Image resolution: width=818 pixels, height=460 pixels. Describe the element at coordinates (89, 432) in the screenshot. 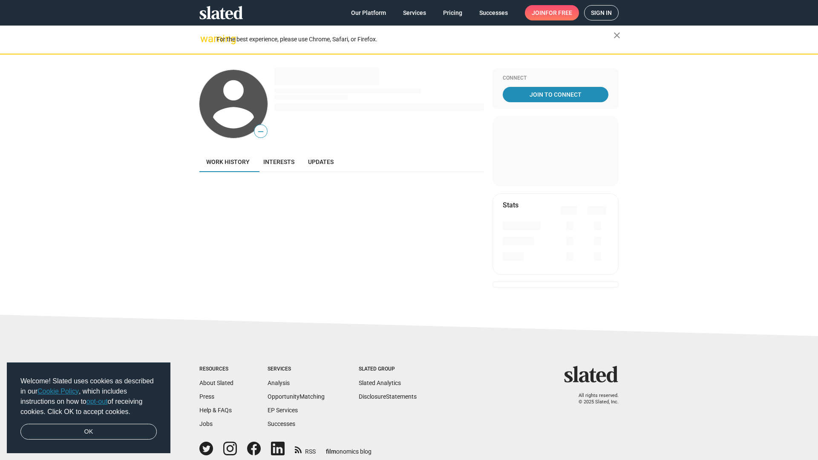

I see `a: dismiss cookie message` at that location.